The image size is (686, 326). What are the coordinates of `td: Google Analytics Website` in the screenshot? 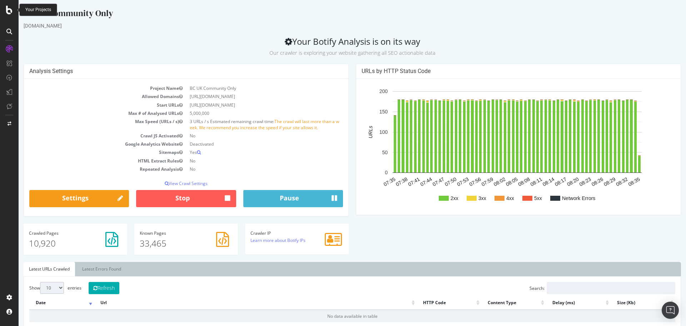 It's located at (89, 144).